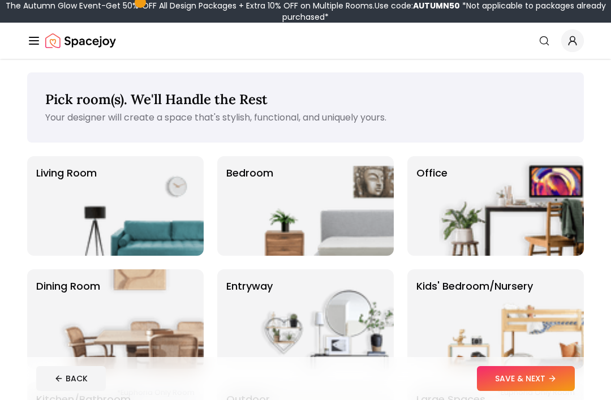 This screenshot has width=611, height=400. Describe the element at coordinates (526, 379) in the screenshot. I see `button: SAVE & NEXT` at that location.